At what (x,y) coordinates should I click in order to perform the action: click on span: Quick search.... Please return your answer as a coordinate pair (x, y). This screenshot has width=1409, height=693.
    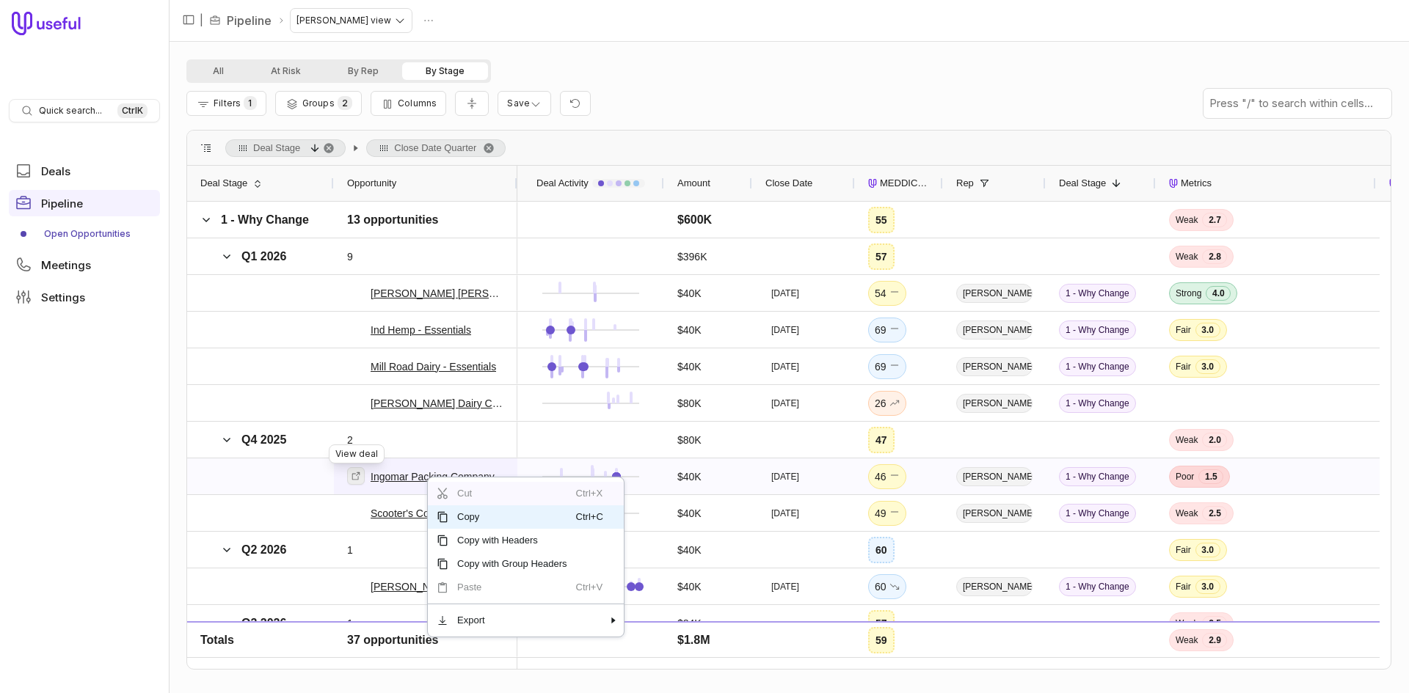
    Looking at the image, I should click on (70, 111).